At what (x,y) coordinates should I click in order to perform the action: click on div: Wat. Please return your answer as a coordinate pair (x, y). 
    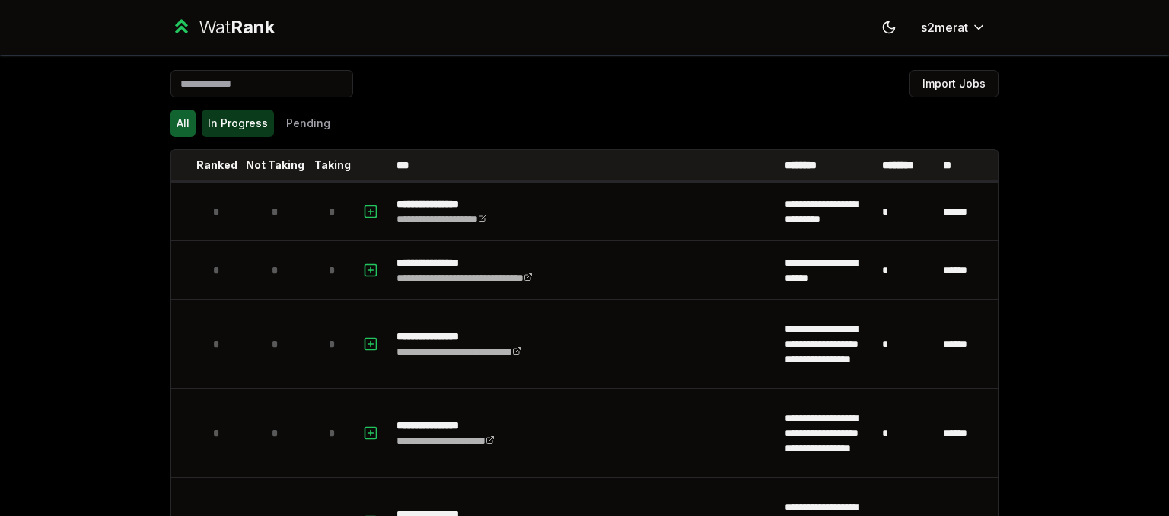
    Looking at the image, I should click on (237, 27).